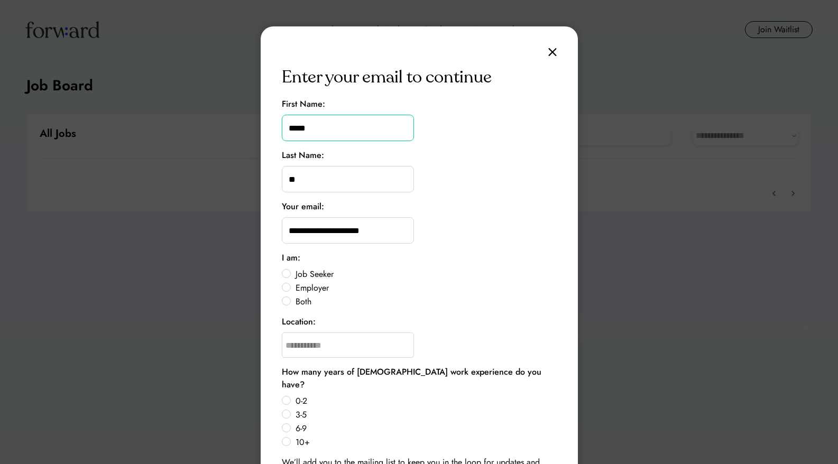  What do you see at coordinates (304, 104) in the screenshot?
I see `div: First Name:` at bounding box center [304, 104].